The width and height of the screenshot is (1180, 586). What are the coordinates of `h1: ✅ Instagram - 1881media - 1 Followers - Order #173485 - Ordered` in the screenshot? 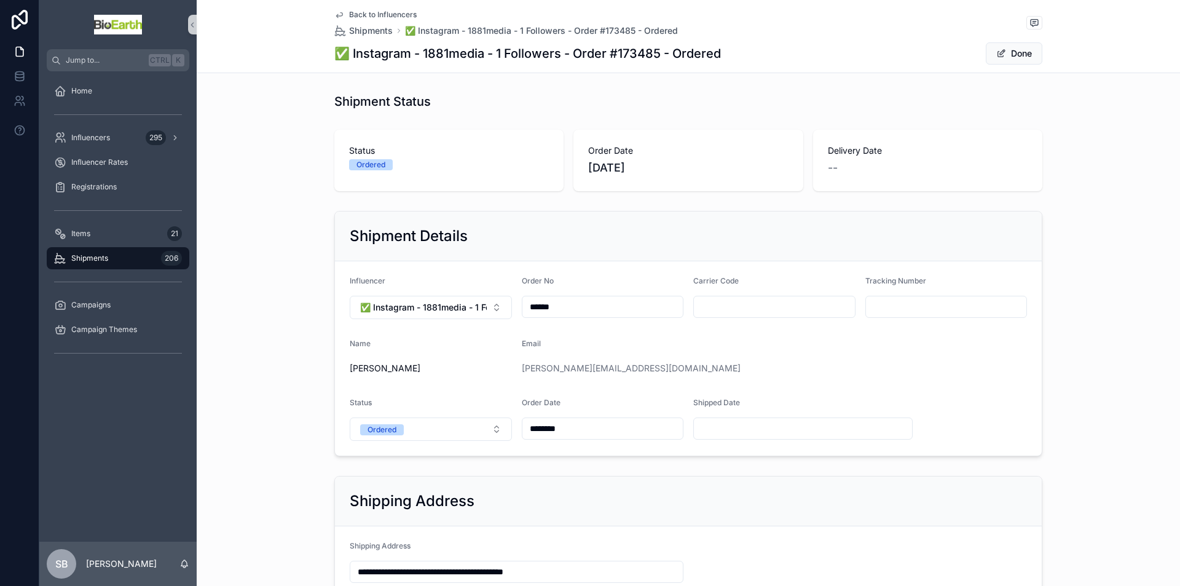 It's located at (527, 53).